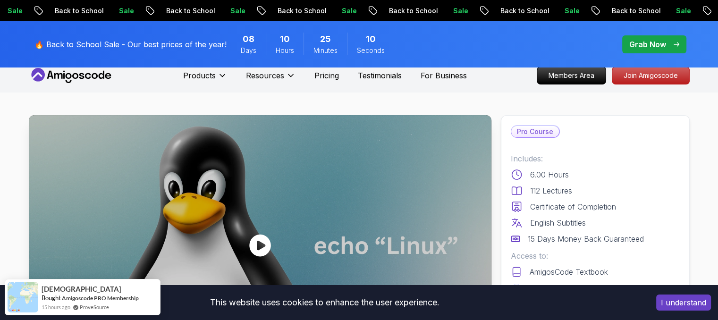 This screenshot has width=718, height=320. What do you see at coordinates (596, 256) in the screenshot?
I see `p: Access to:` at bounding box center [596, 256].